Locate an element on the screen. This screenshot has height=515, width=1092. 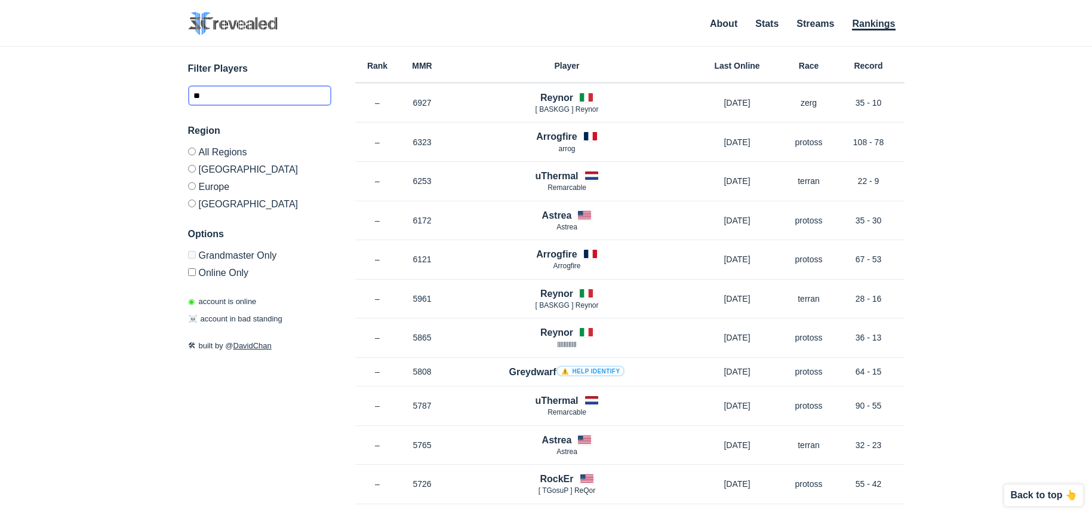
p: 5726 is located at coordinates (422, 484).